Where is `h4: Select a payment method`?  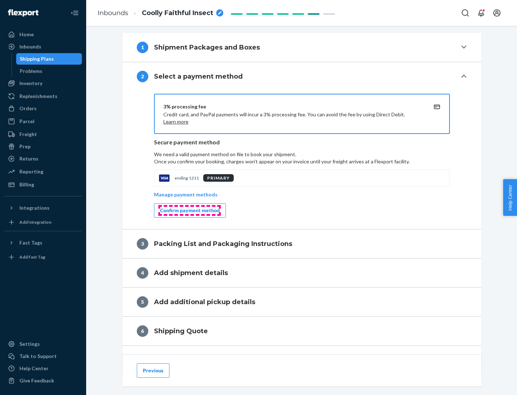
h4: Select a payment method is located at coordinates (198, 77).